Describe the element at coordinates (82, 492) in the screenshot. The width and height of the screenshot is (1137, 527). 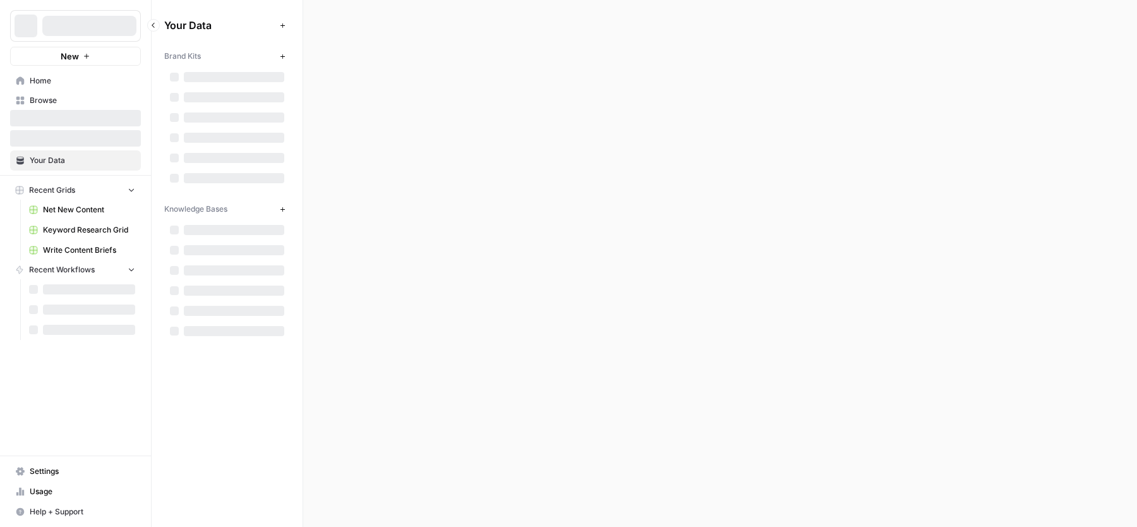
I see `span: Usage` at that location.